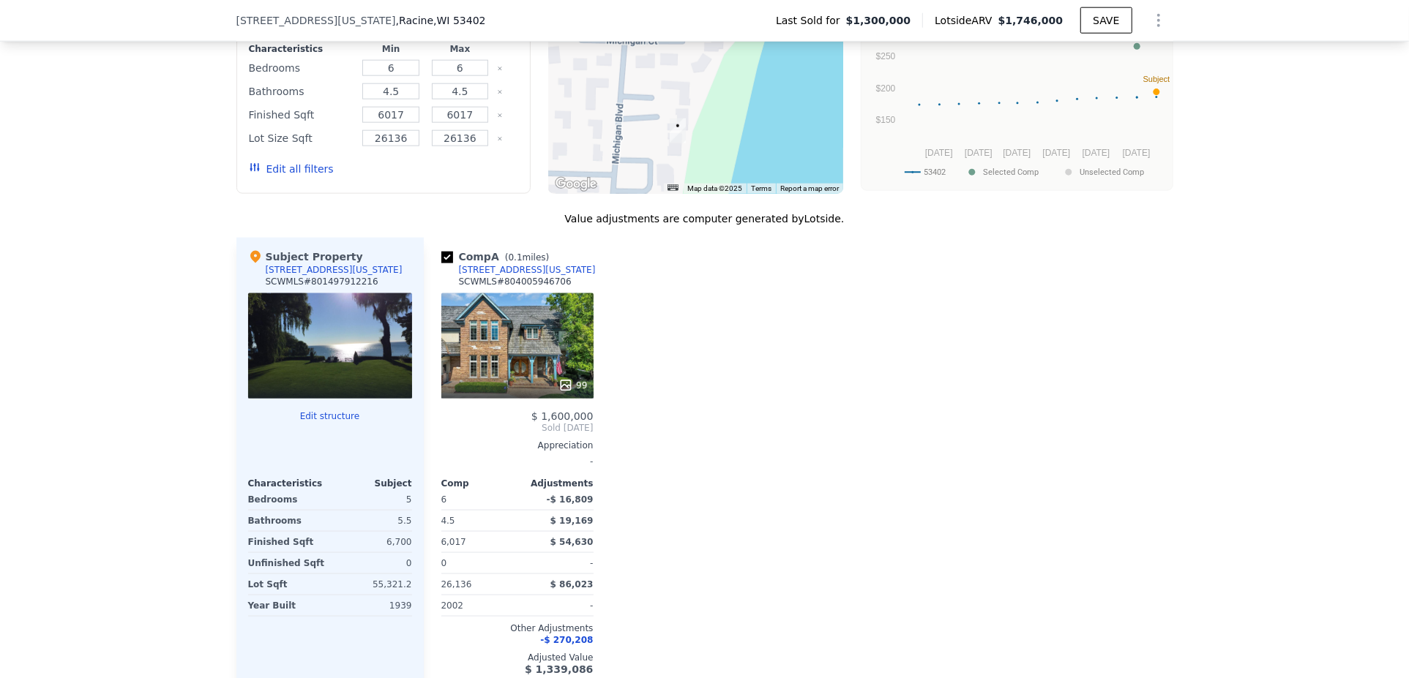 The image size is (1409, 678). What do you see at coordinates (1020, 96) in the screenshot?
I see `svg: A chart.` at bounding box center [1020, 96].